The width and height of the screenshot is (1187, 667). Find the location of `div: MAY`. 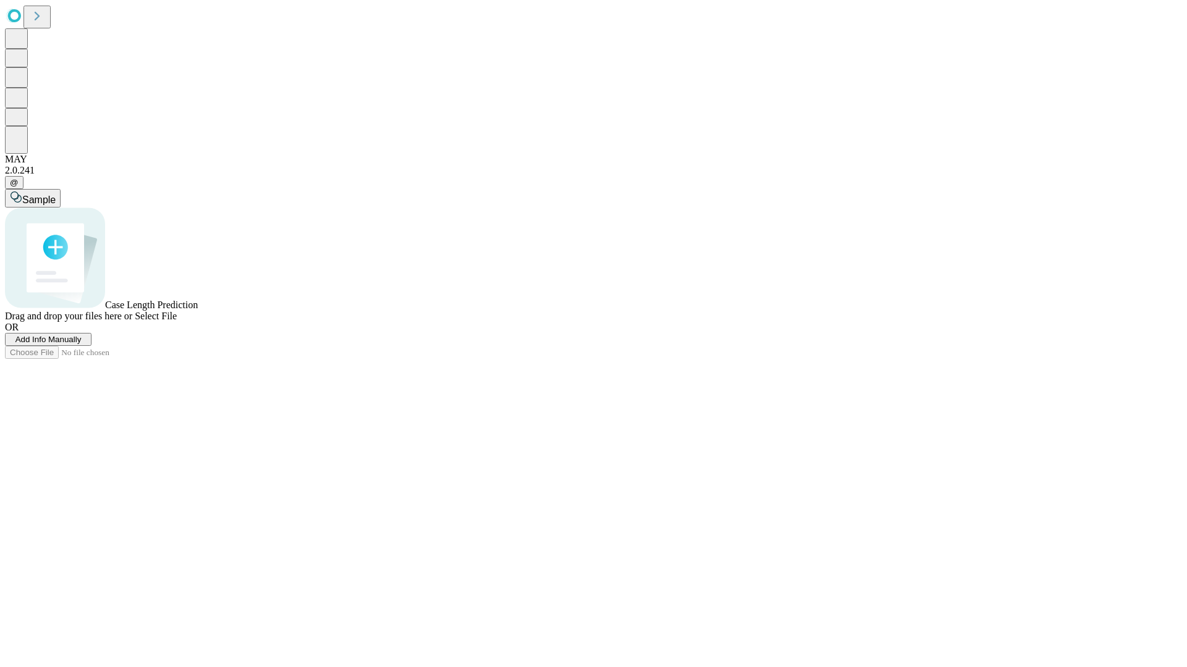

div: MAY is located at coordinates (593, 159).